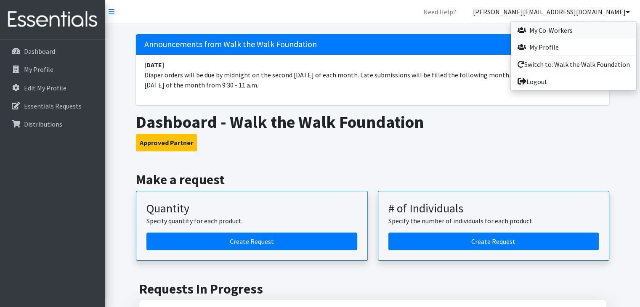 Image resolution: width=640 pixels, height=307 pixels. I want to click on a: My Co-Workers, so click(574, 30).